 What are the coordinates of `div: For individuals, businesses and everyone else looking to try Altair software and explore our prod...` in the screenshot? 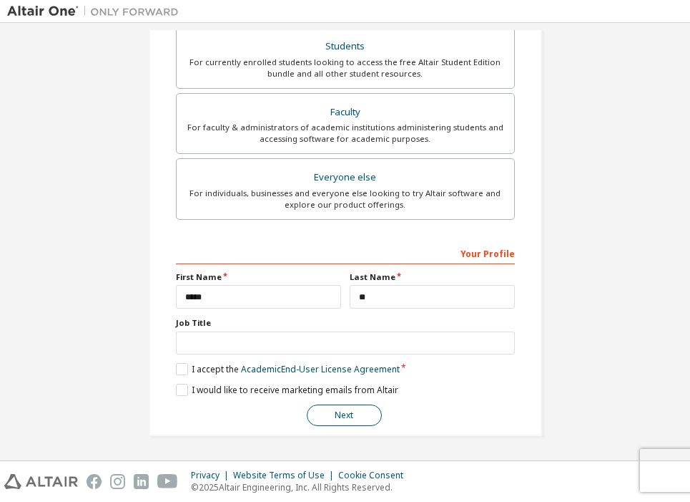 It's located at (346, 199).